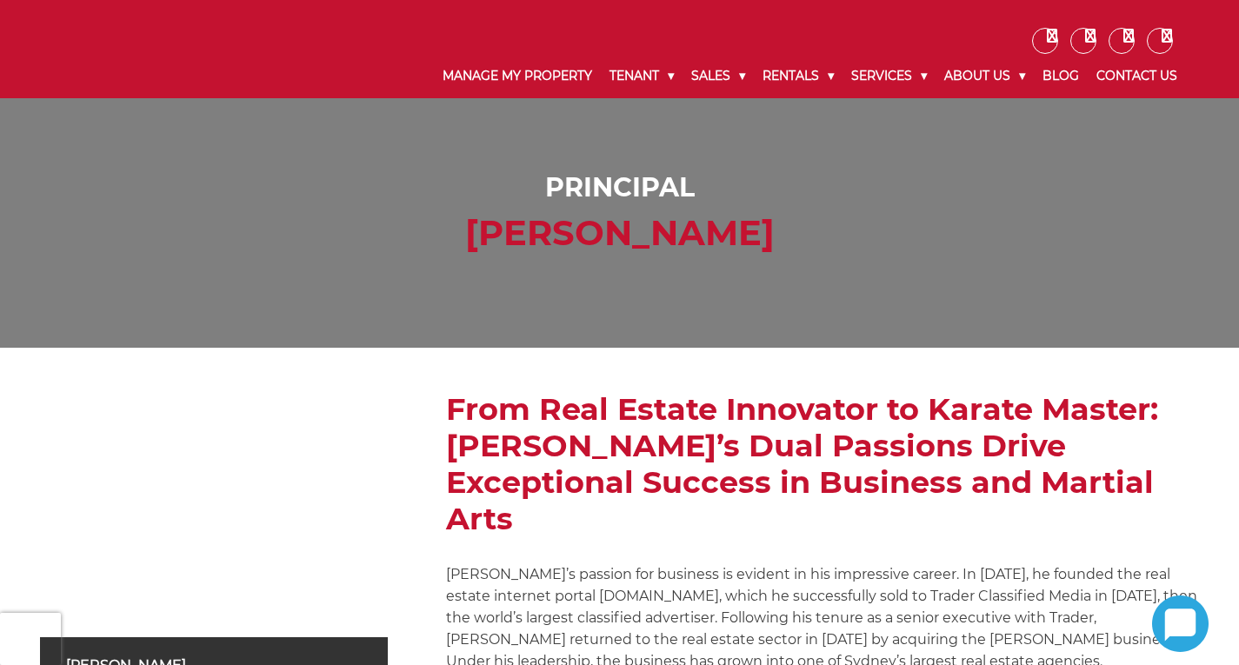 This screenshot has height=665, width=1239. Describe the element at coordinates (619, 188) in the screenshot. I see `h1: Principal` at that location.